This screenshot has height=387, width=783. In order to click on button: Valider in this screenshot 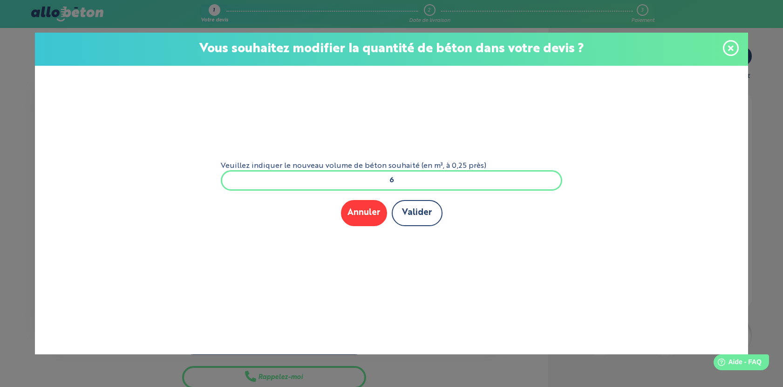, I will do `click(417, 212)`.